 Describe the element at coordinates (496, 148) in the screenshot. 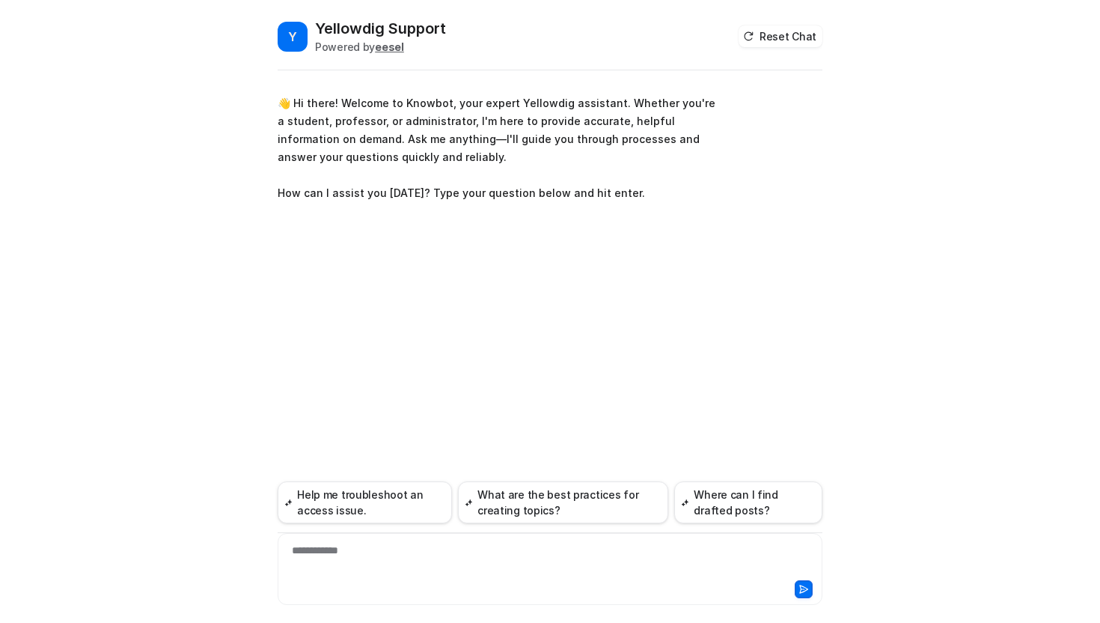

I see `p: 👋 Hi there! Welcome to Knowbot, your expert Yellowdig assistant. Whether you're a student, profes...` at that location.